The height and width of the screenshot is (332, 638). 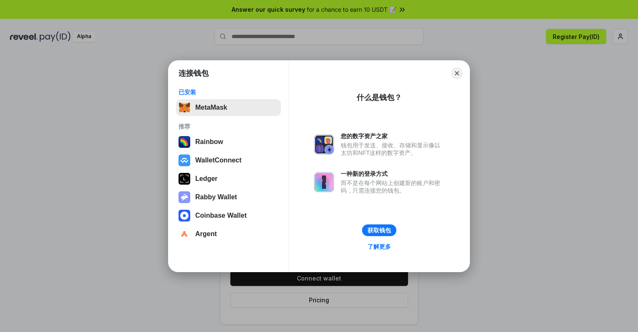 I want to click on img: svg+xml,%3Csvg%20fill%3D%22none%22%20height%3D%2233%22%20viewBox%3D%220%200%2035%2033%22%20width%..., so click(x=184, y=107).